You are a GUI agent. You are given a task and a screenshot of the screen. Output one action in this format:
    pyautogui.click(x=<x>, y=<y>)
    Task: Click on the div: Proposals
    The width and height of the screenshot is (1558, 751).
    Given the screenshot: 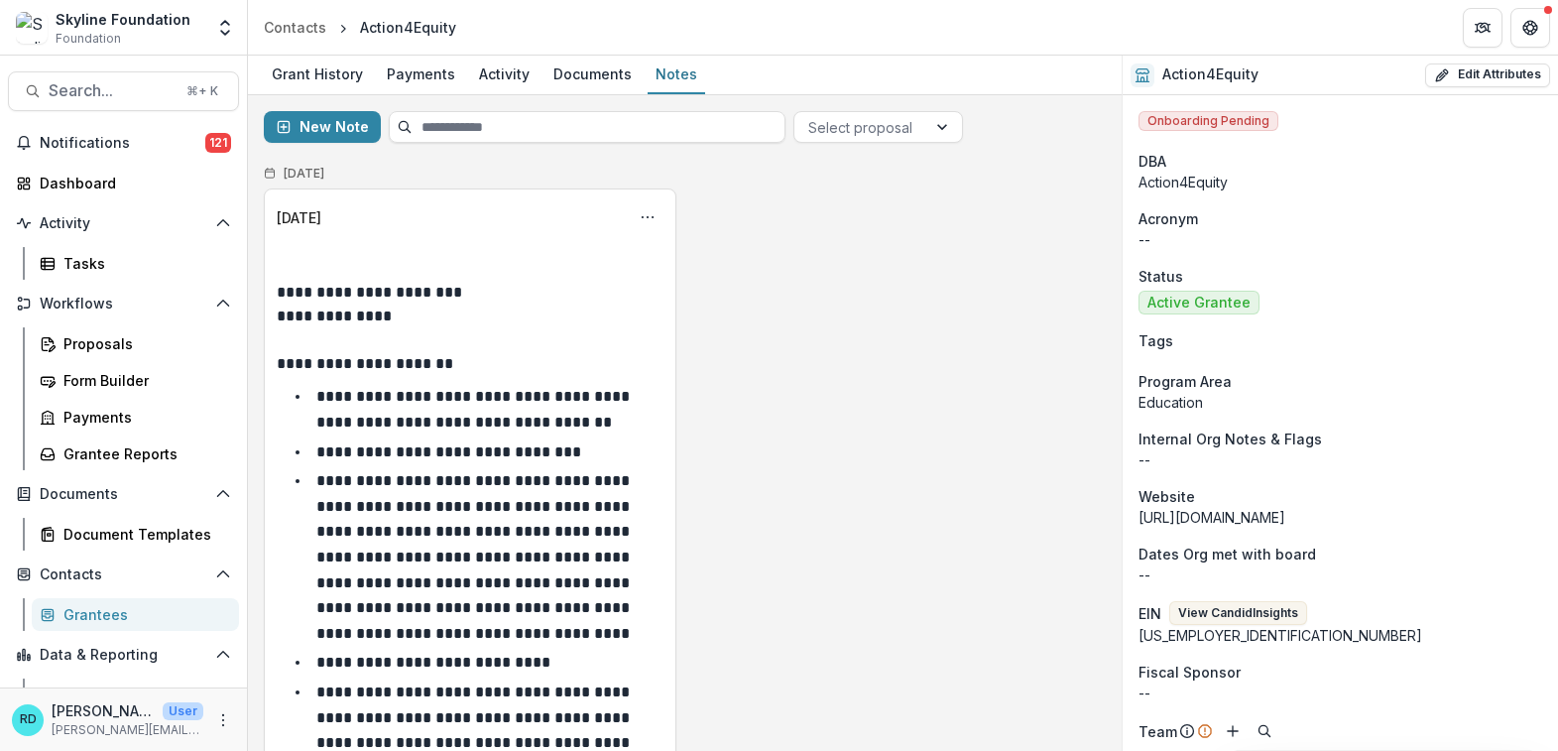 What is the action you would take?
    pyautogui.click(x=143, y=343)
    